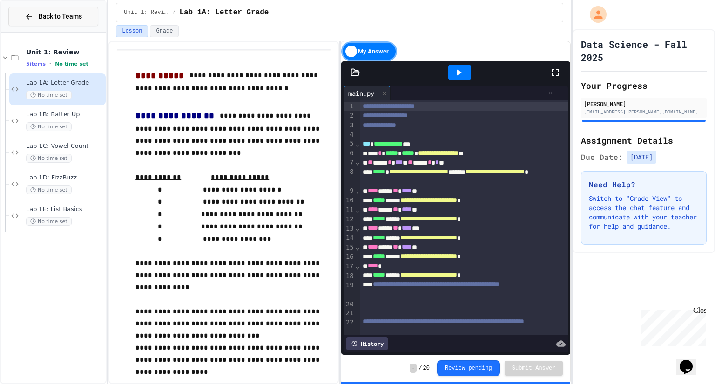 This screenshot has width=715, height=384. Describe the element at coordinates (349, 238) in the screenshot. I see `div: 14` at that location.